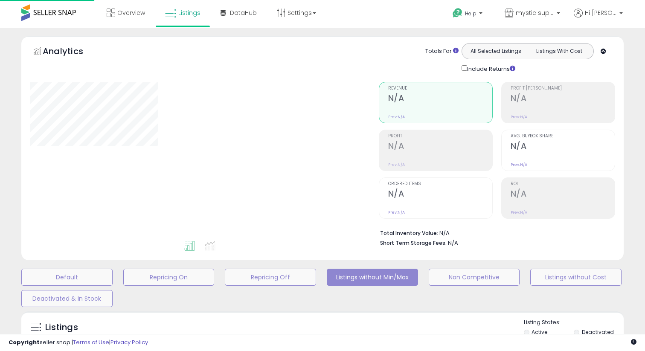 The height and width of the screenshot is (351, 645). What do you see at coordinates (67, 299) in the screenshot?
I see `button: Deactivated & In Stock` at bounding box center [67, 299].